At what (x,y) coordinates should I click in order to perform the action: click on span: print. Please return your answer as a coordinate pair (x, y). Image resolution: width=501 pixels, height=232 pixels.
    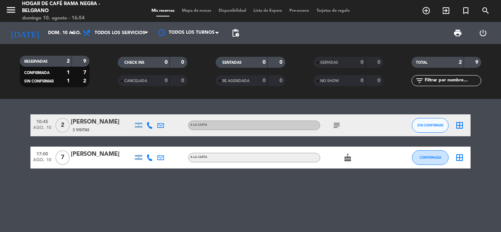
    Looking at the image, I should click on (458, 33).